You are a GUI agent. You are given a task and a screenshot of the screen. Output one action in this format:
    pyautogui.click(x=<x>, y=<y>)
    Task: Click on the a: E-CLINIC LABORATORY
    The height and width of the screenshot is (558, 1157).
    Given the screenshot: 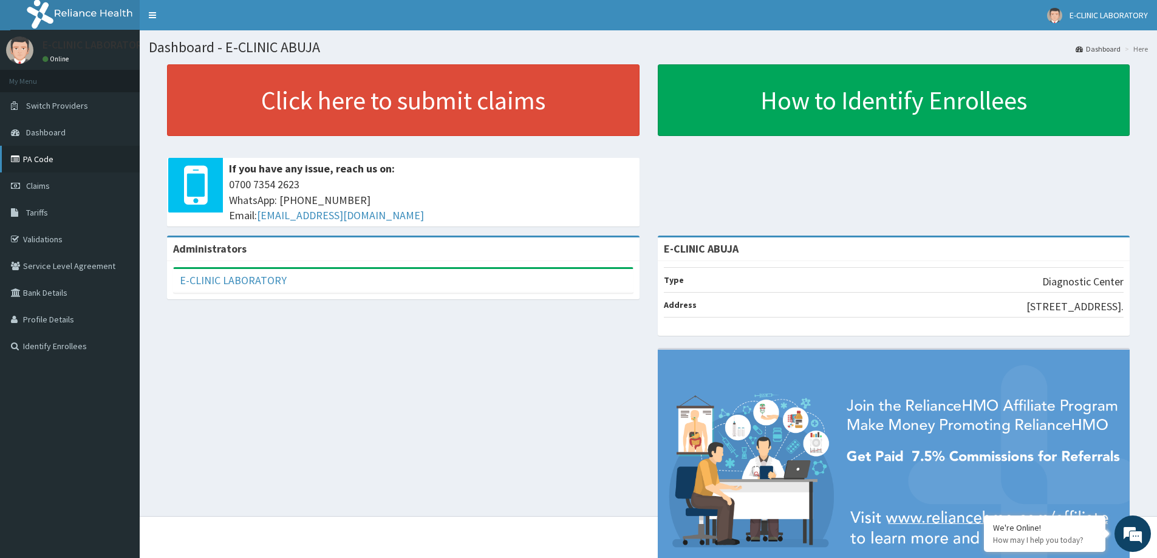 What is the action you would take?
    pyautogui.click(x=233, y=280)
    